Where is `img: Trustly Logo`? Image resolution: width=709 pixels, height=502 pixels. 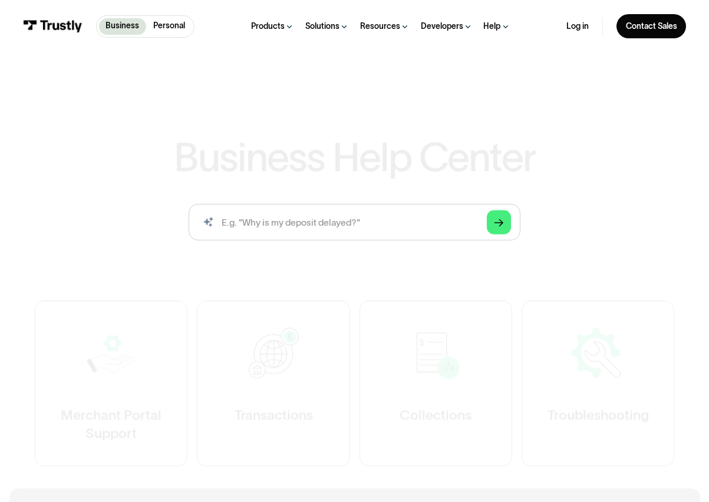
img: Trustly Logo is located at coordinates (52, 26).